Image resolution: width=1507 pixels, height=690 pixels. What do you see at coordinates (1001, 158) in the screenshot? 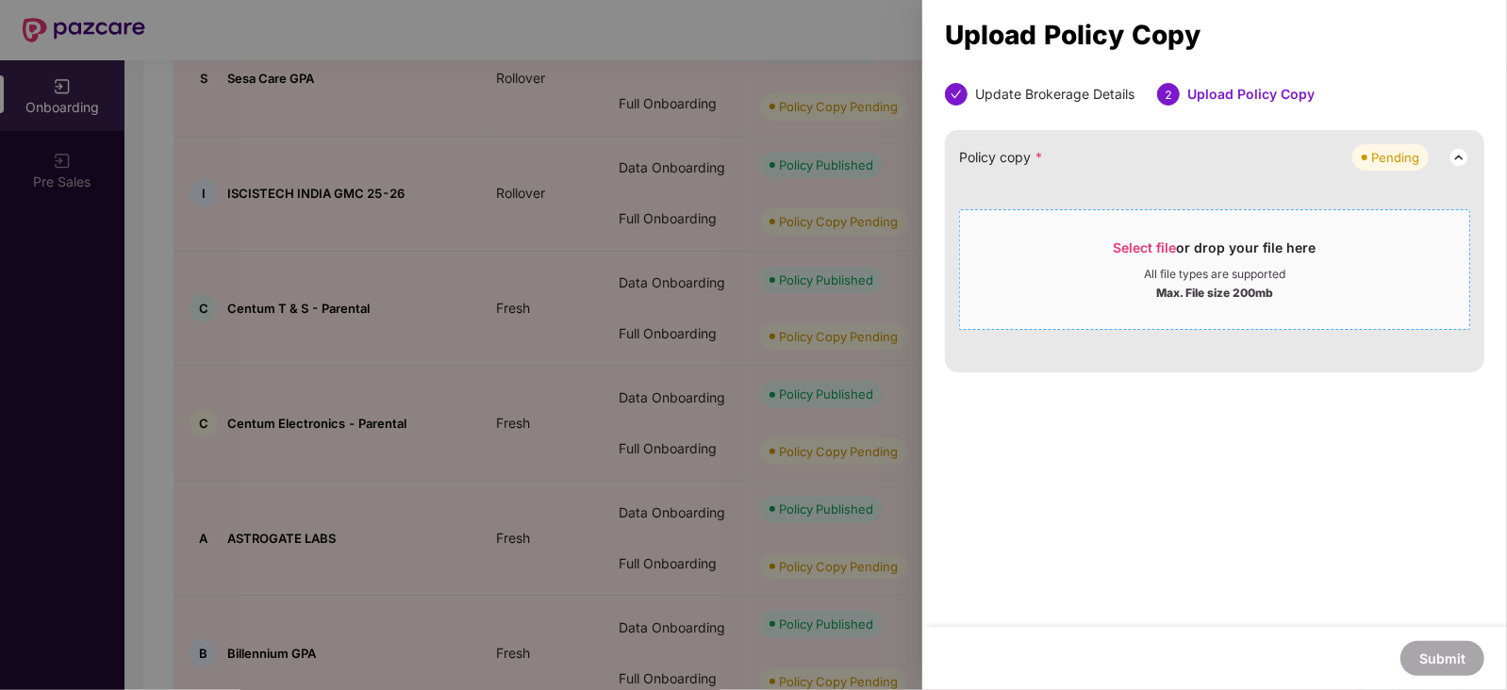
I see `span: Policy copy` at bounding box center [1001, 158].